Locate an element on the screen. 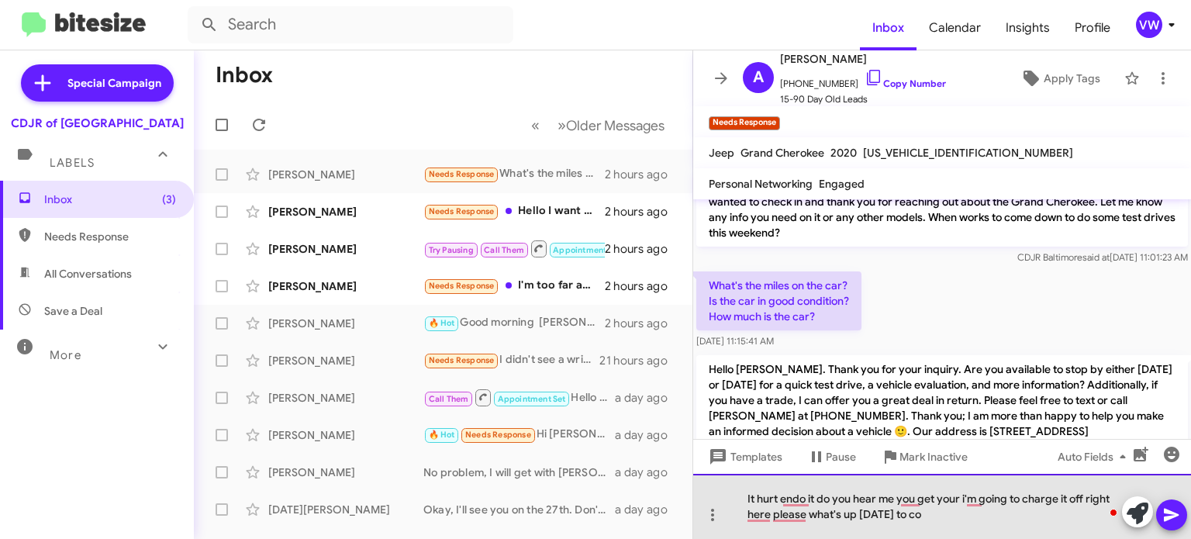 The width and height of the screenshot is (1191, 539). button: Auto Fields is located at coordinates (1095, 457).